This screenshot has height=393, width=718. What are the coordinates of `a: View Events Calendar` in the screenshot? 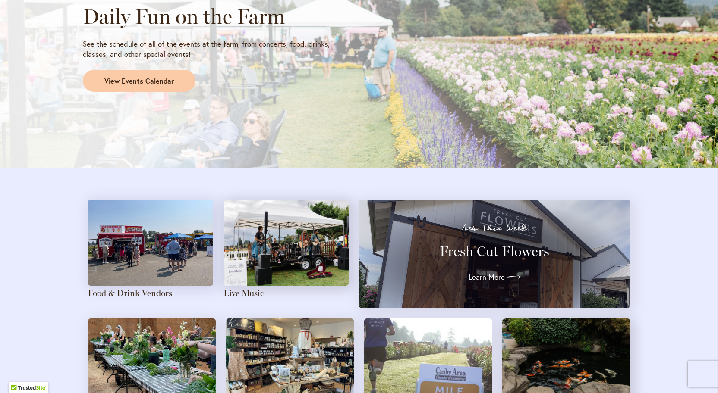 It's located at (139, 81).